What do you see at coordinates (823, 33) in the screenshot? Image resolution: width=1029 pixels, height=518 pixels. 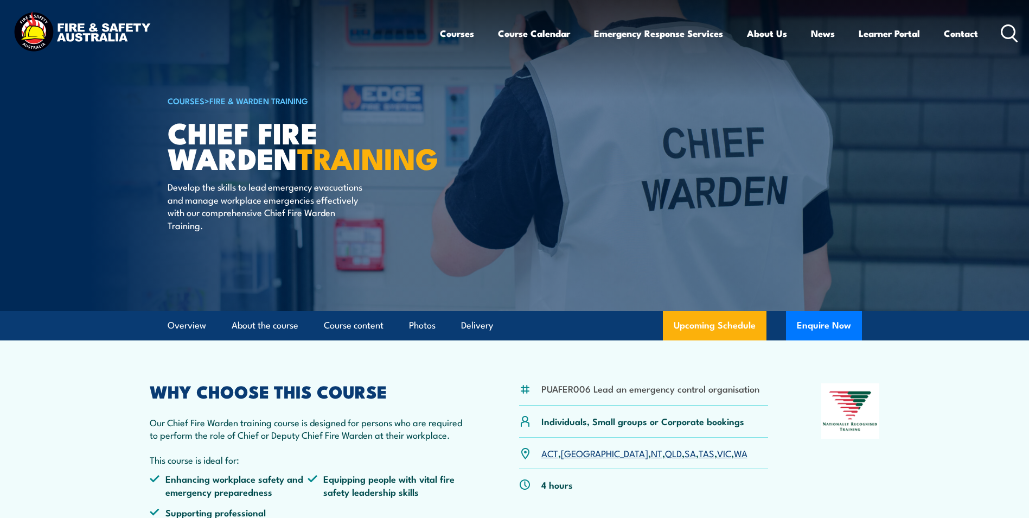 I see `a: News` at bounding box center [823, 33].